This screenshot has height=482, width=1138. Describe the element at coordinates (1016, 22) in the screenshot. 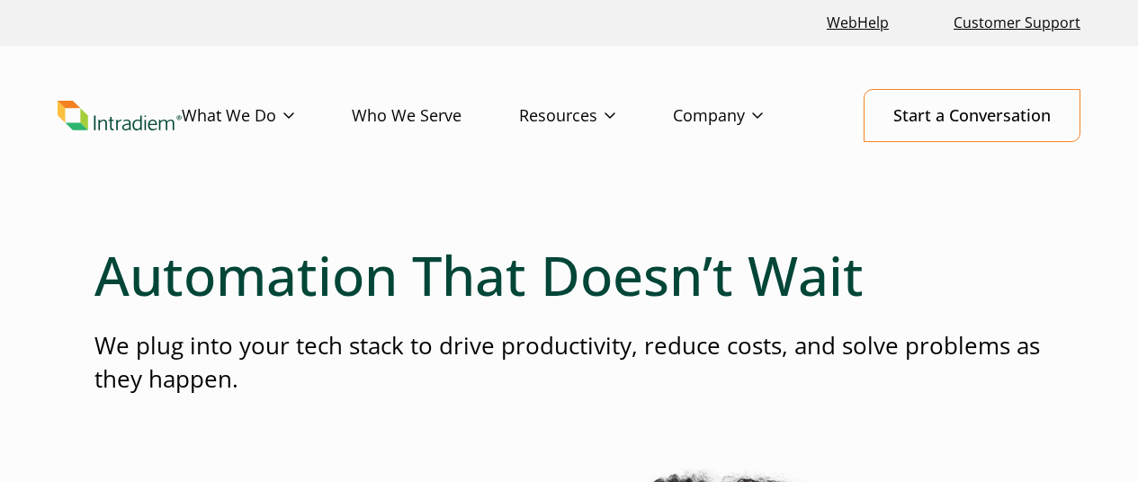

I see `a: Customer Support` at that location.